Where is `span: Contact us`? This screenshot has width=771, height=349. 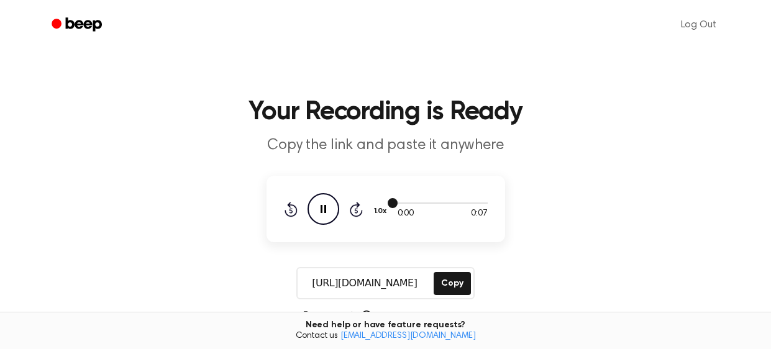 span: Contact us is located at coordinates (385, 337).